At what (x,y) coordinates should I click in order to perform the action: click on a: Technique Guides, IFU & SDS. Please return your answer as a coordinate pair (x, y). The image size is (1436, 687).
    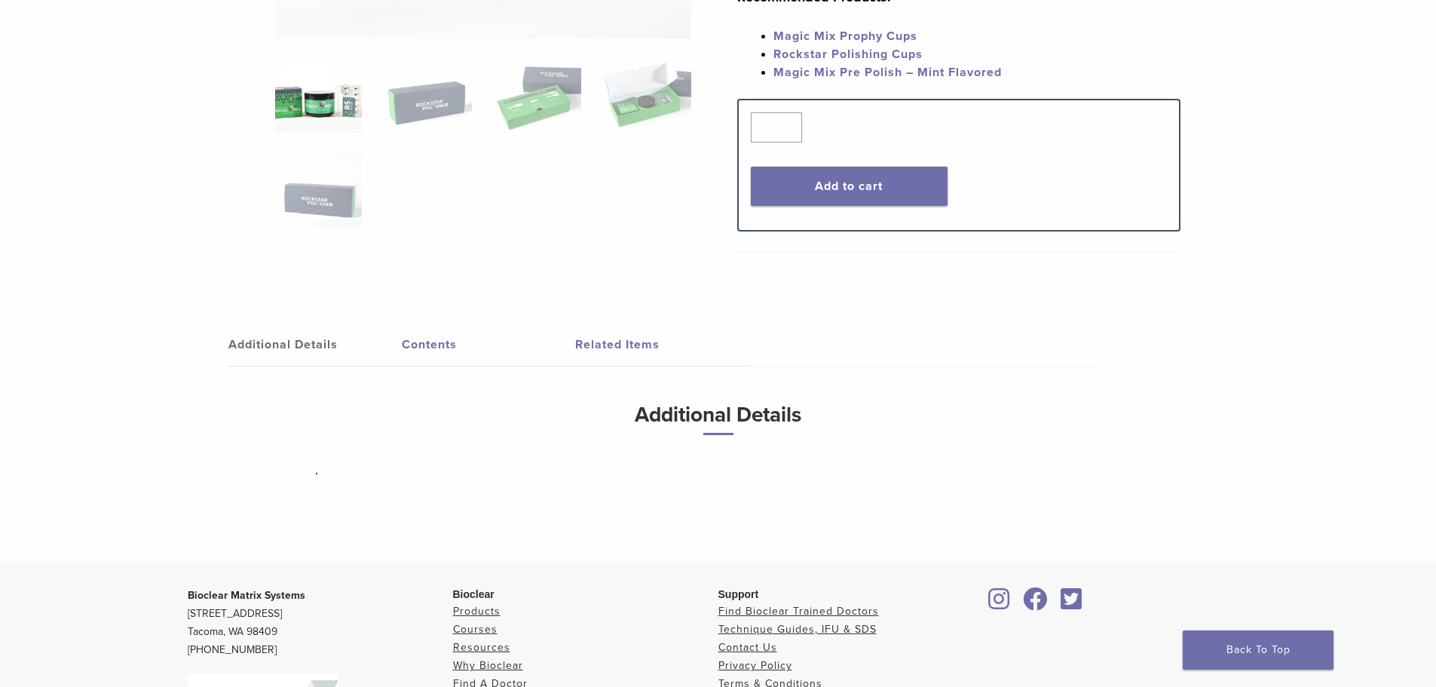
    Looking at the image, I should click on (797, 629).